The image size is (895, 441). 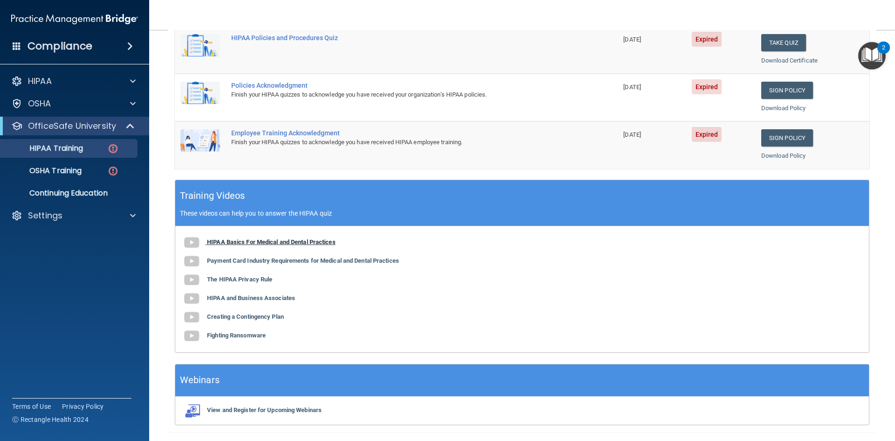 What do you see at coordinates (73, 81) in the screenshot?
I see `a: HIPAA` at bounding box center [73, 81].